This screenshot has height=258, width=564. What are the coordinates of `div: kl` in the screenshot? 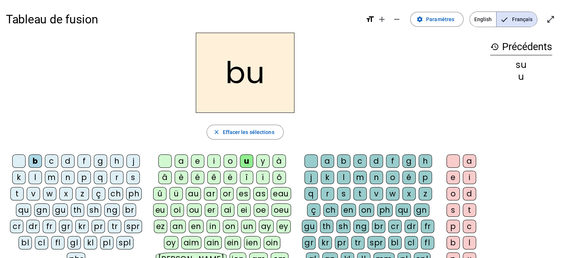 It's located at (91, 243).